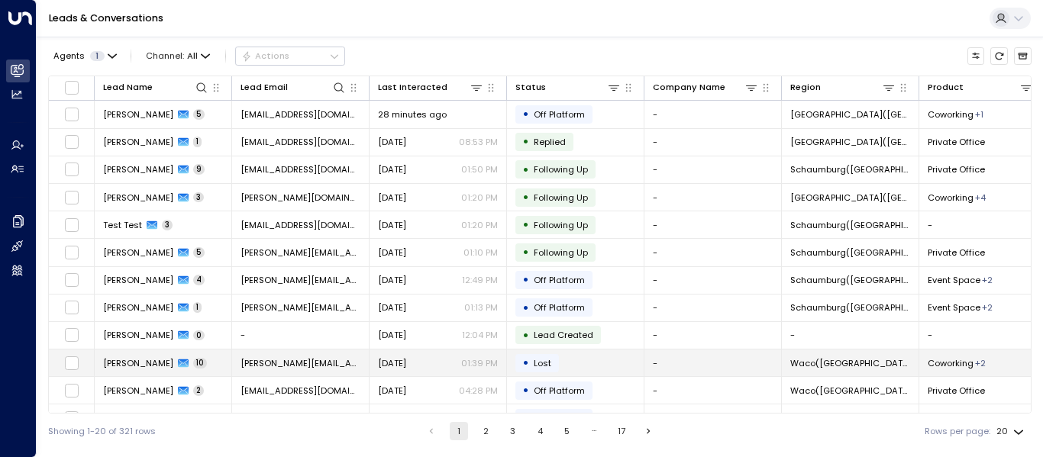  I want to click on p: 01:10 PM, so click(480, 253).